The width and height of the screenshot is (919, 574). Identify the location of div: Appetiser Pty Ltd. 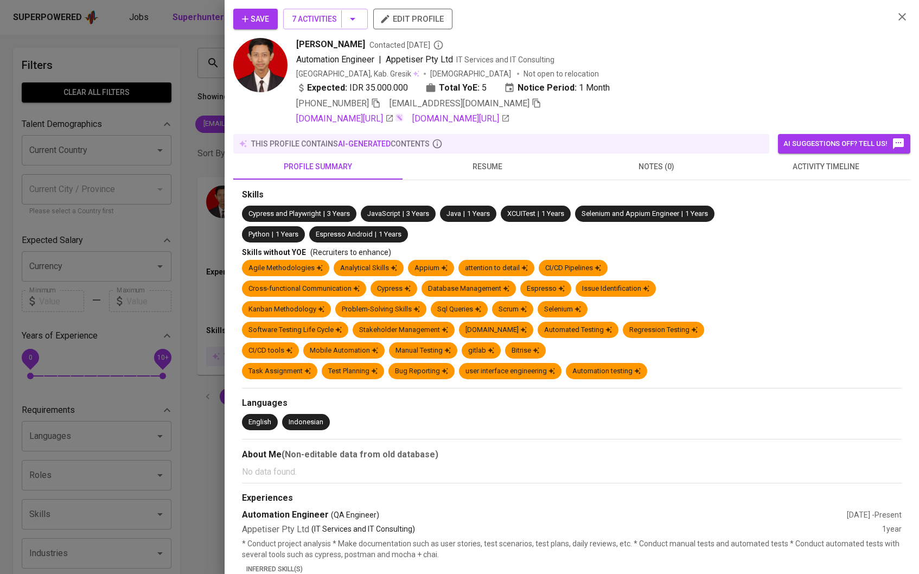
(562, 530).